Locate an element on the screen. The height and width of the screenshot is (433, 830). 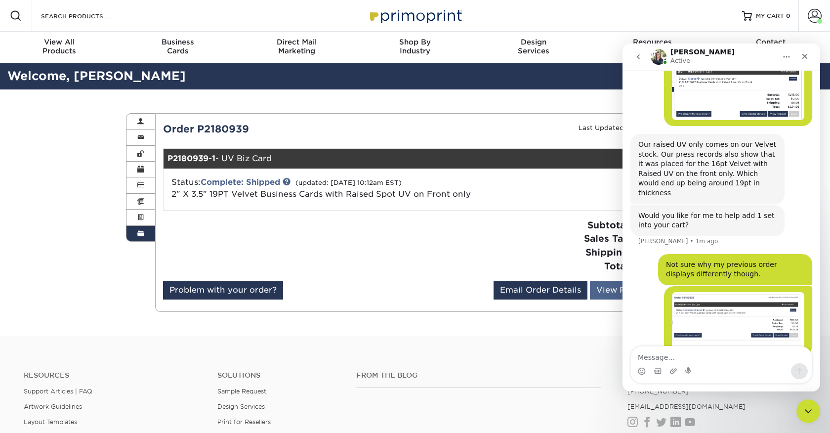
a: Email Order Details is located at coordinates (540, 290).